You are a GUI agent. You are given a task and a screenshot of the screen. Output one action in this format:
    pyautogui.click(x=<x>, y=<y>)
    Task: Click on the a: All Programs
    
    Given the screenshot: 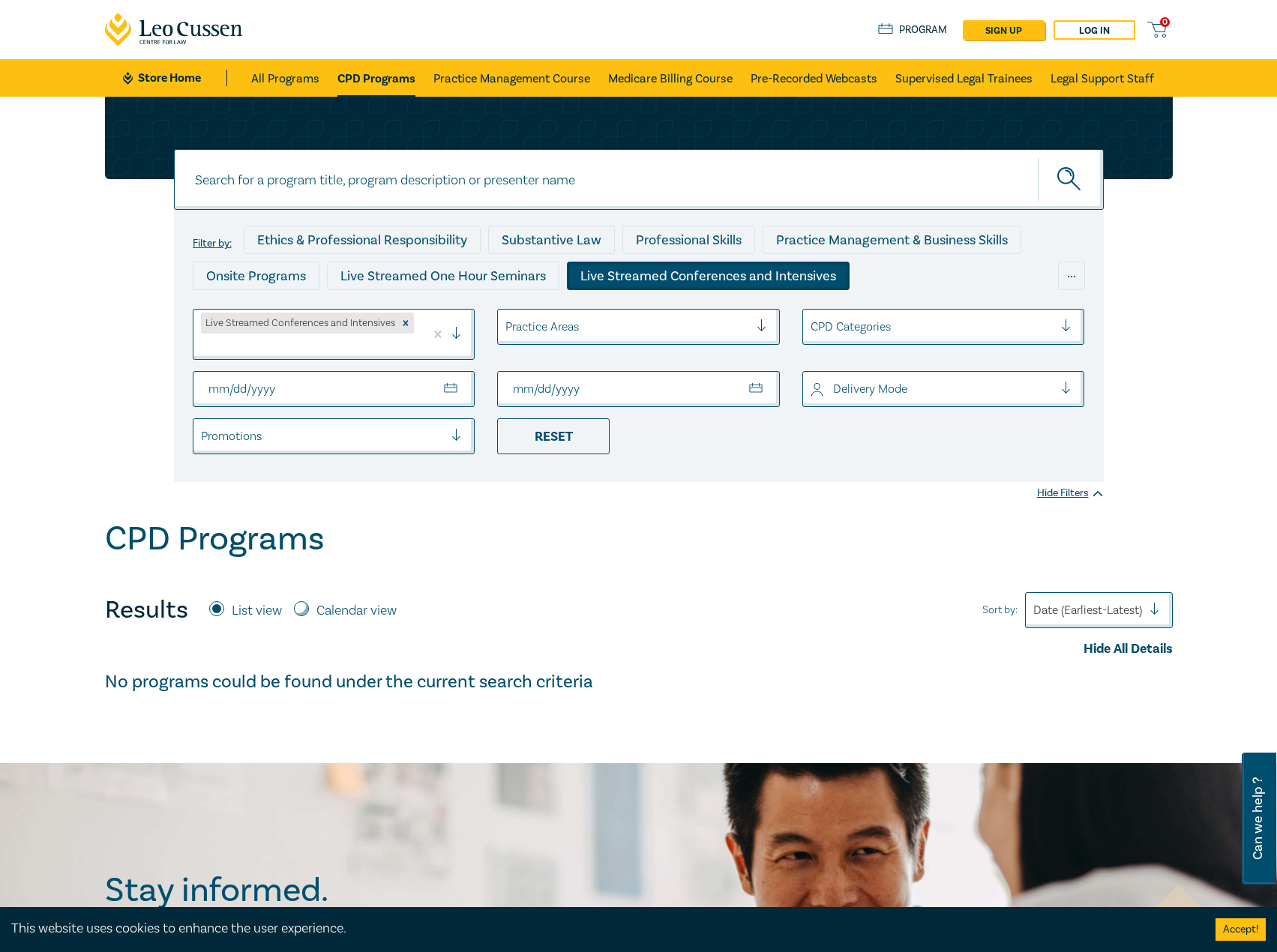 What is the action you would take?
    pyautogui.click(x=285, y=78)
    